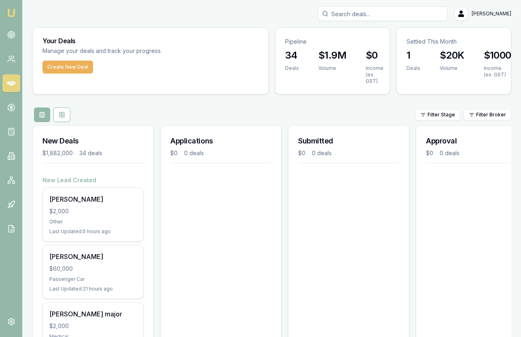 The height and width of the screenshot is (337, 521). What do you see at coordinates (68, 67) in the screenshot?
I see `button: Create New Deal` at bounding box center [68, 67].